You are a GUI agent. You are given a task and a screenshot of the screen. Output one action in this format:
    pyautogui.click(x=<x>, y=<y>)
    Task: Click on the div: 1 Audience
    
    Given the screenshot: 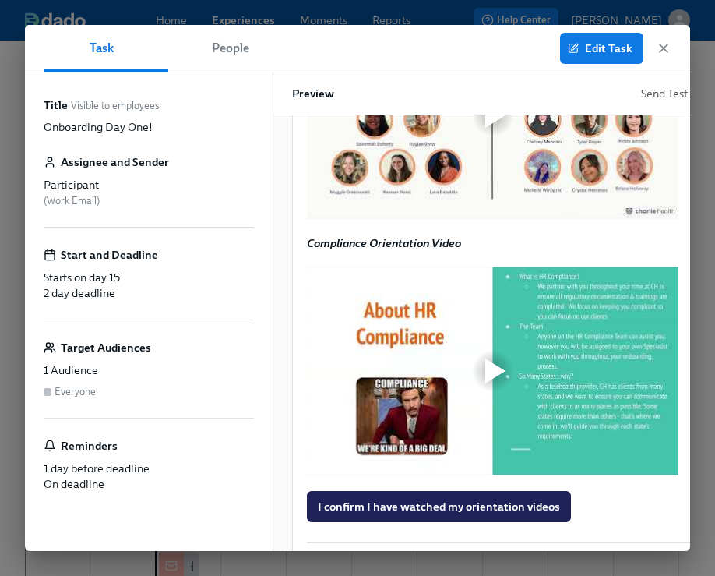 What is the action you would take?
    pyautogui.click(x=149, y=370)
    